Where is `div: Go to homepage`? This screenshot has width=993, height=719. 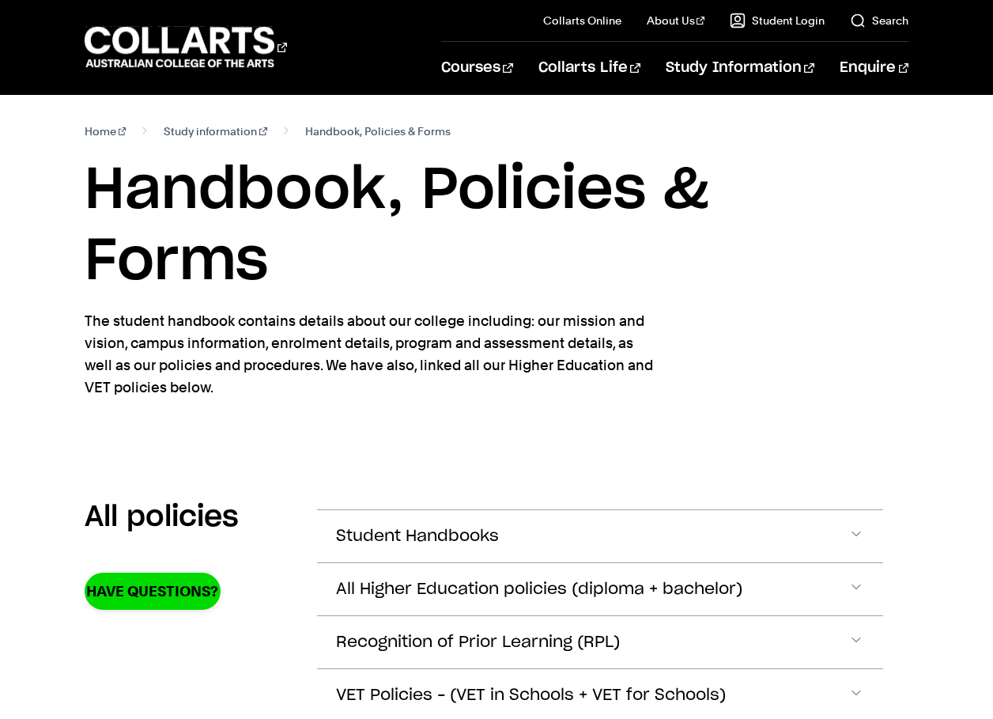 div: Go to homepage is located at coordinates (186, 47).